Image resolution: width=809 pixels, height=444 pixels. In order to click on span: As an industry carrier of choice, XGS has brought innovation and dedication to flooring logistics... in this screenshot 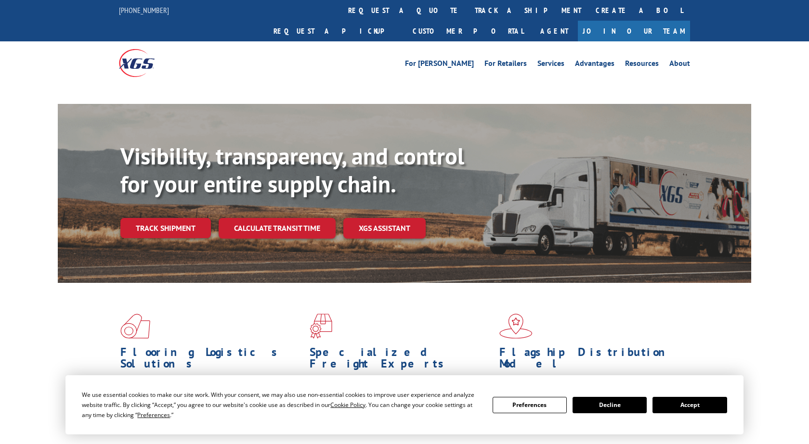, I will do `click(211, 391)`.